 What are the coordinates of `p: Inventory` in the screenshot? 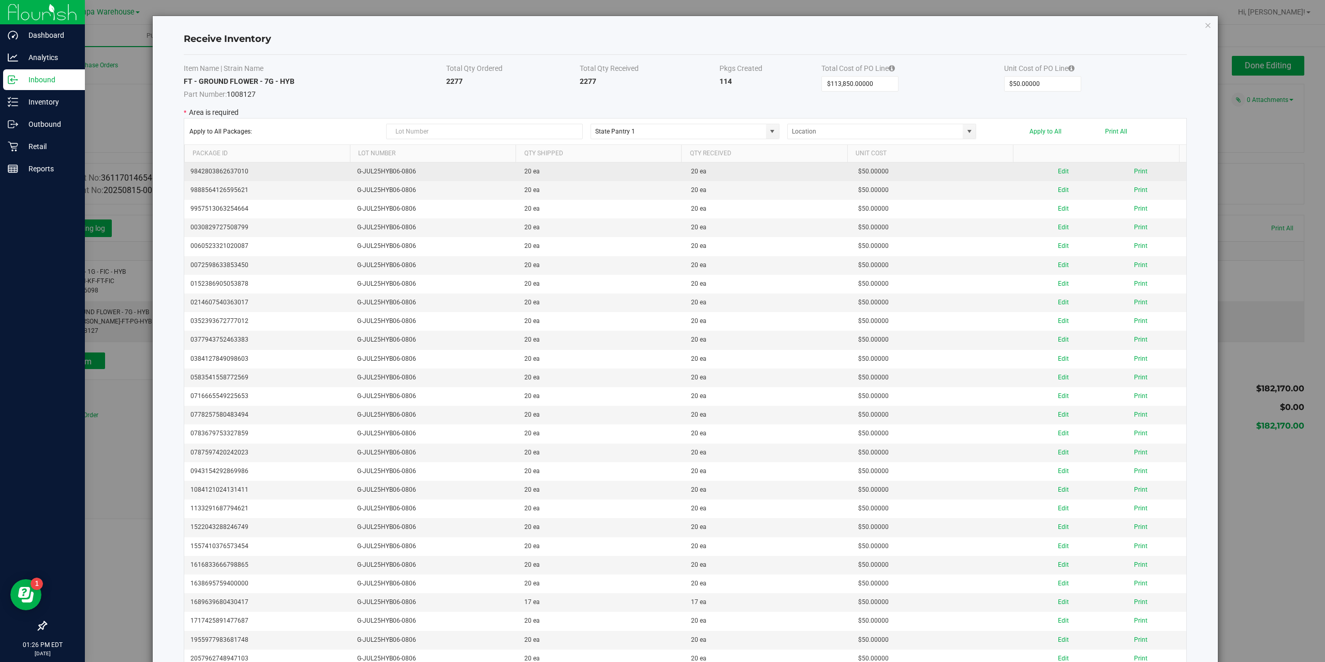 It's located at (49, 102).